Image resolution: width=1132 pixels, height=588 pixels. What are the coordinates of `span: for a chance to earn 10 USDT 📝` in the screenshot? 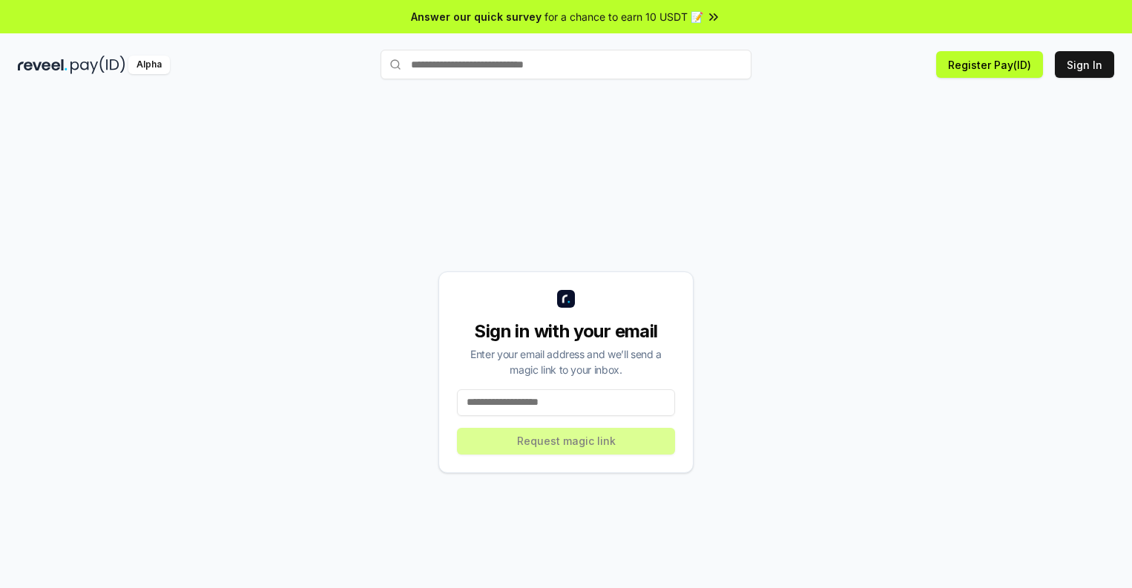 It's located at (624, 16).